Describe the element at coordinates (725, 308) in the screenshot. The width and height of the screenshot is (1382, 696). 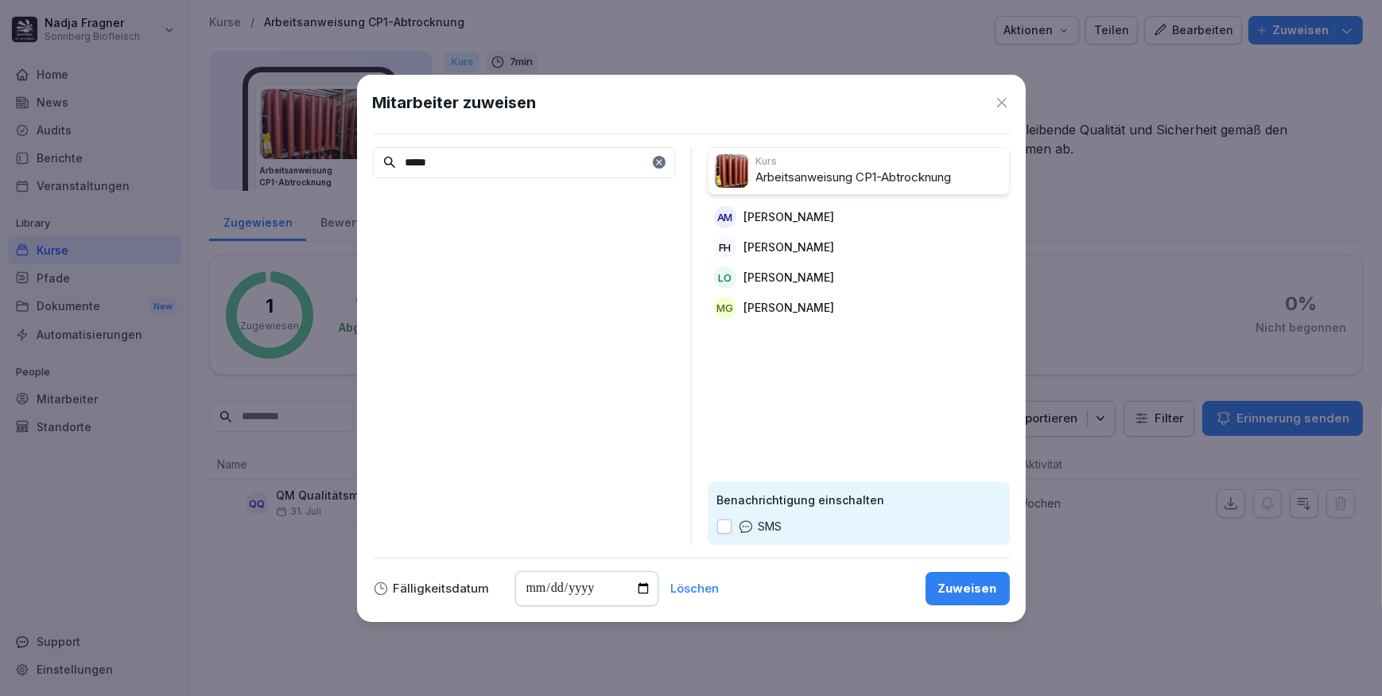
I see `div: MG` at that location.